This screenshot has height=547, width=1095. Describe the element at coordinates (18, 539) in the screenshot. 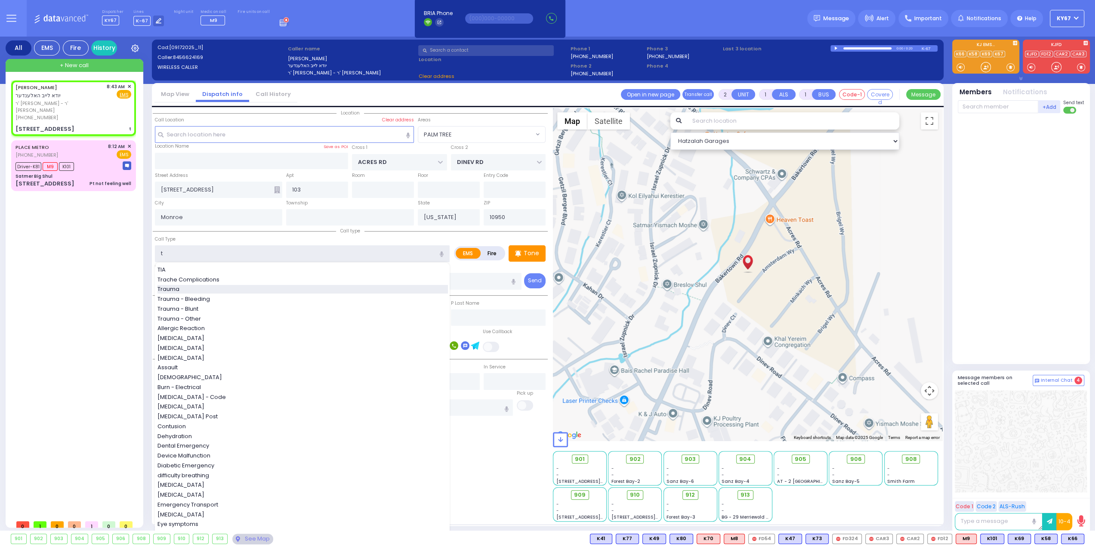

I see `div: 901` at that location.